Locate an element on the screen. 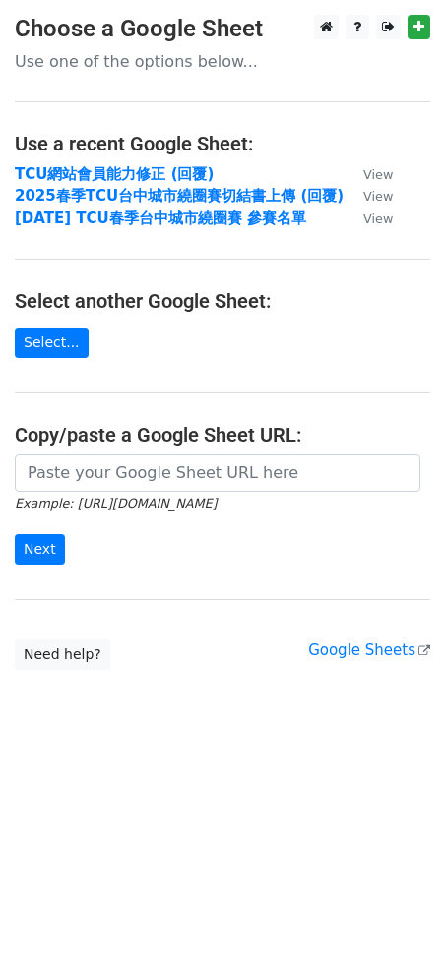 The height and width of the screenshot is (962, 445). h4: Use a recent Google Sheet: is located at coordinates (222, 144).